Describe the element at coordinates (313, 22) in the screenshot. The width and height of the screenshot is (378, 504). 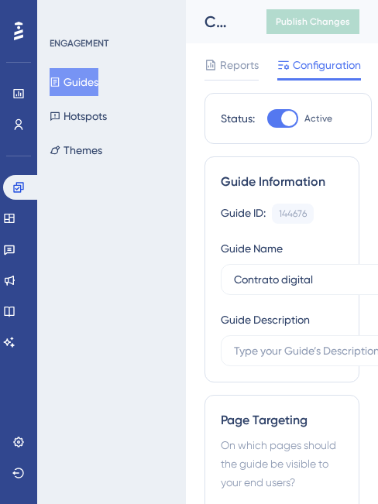
I see `span: Publish Changes` at that location.